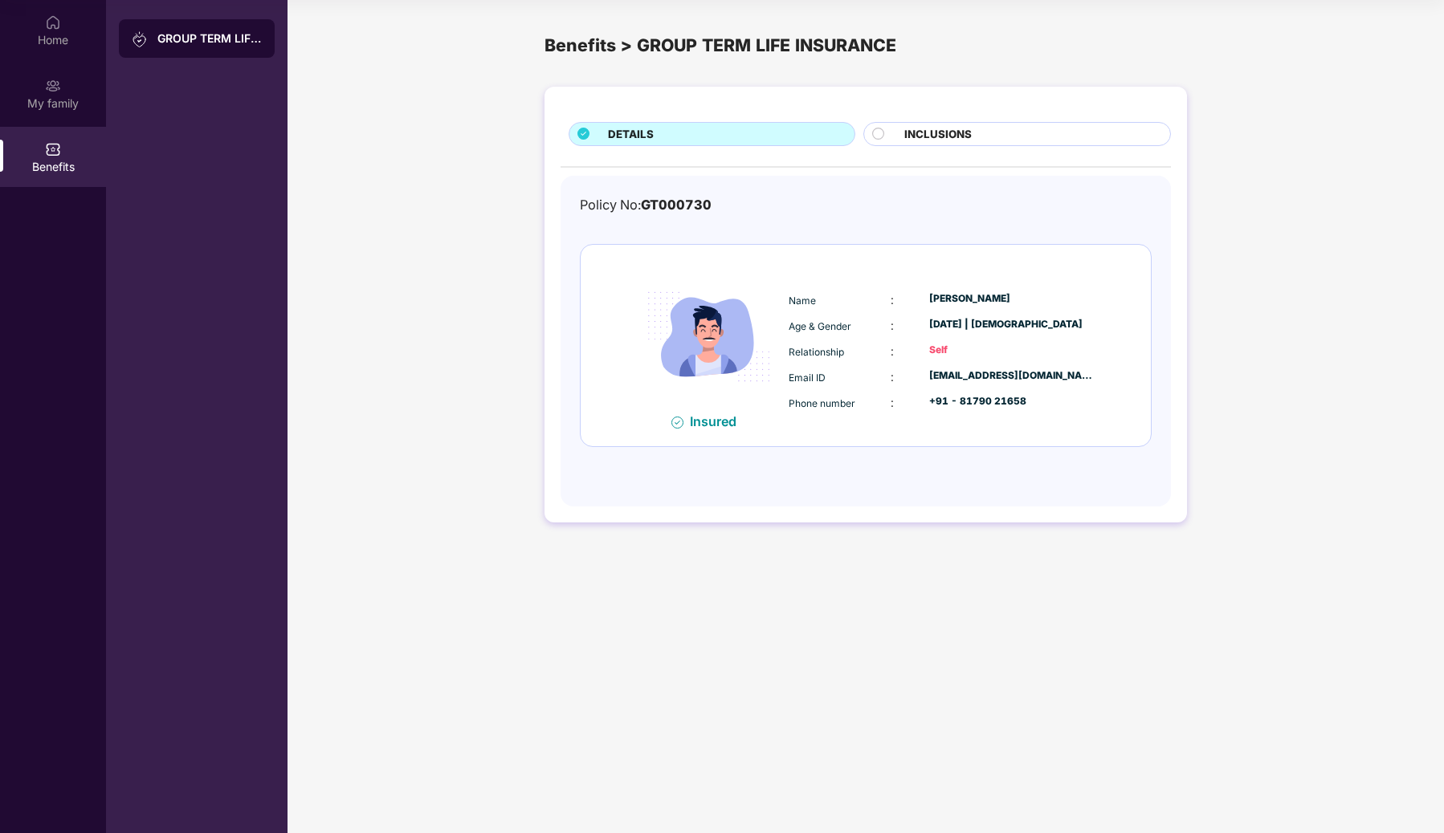 The height and width of the screenshot is (833, 1444). Describe the element at coordinates (816, 352) in the screenshot. I see `span: Relationship` at that location.